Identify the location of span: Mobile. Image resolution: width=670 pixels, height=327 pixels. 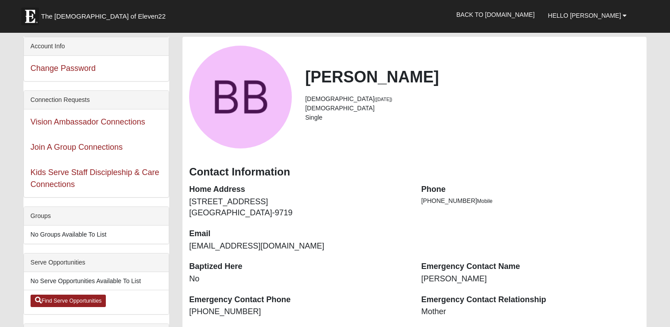
(484, 201).